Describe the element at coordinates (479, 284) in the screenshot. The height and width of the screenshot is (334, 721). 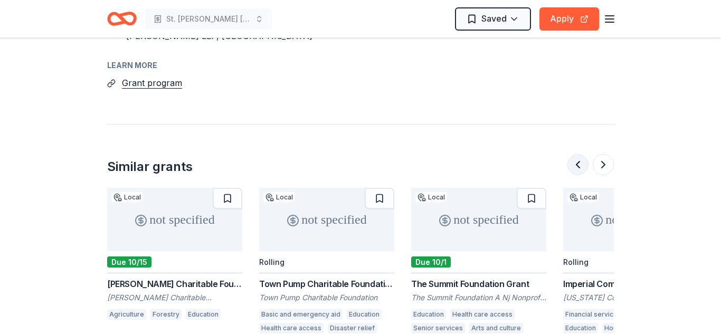
I see `div: The Summit Foundation Grant` at that location.